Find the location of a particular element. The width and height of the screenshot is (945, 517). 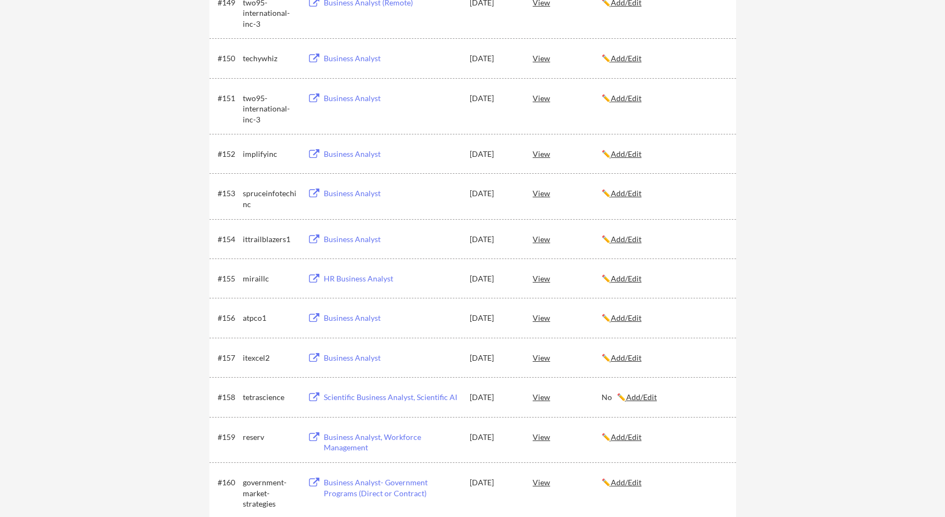

div: atpco1 is located at coordinates (270, 318).